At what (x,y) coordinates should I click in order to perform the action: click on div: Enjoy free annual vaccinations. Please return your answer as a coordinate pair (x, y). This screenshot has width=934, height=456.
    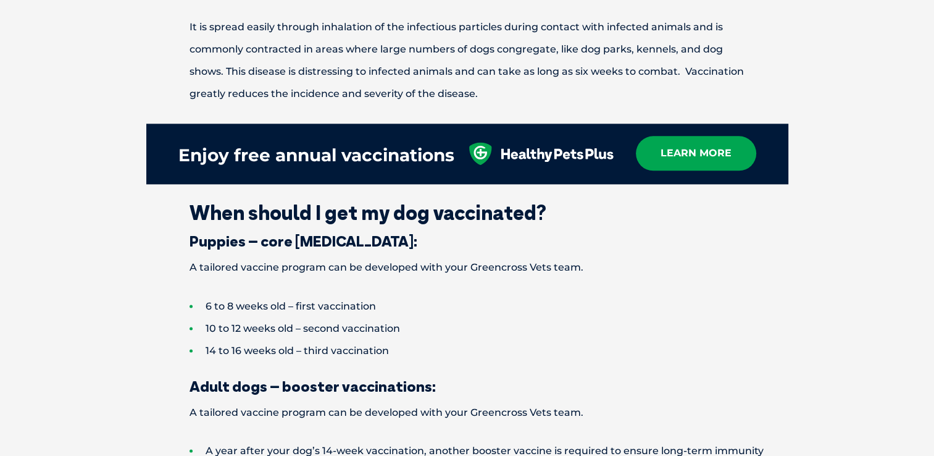
    Looking at the image, I should click on (316, 155).